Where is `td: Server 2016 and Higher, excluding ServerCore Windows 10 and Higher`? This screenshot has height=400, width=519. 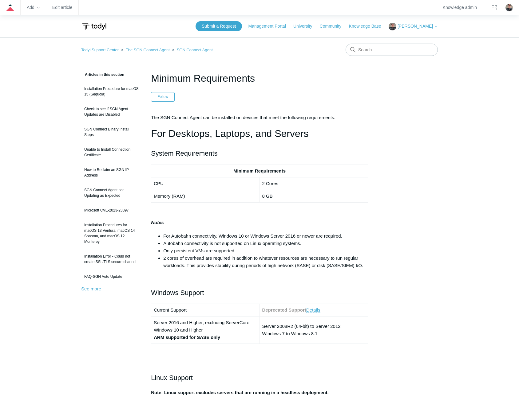
td: Server 2016 and Higher, excluding ServerCore Windows 10 and Higher is located at coordinates (205, 330).